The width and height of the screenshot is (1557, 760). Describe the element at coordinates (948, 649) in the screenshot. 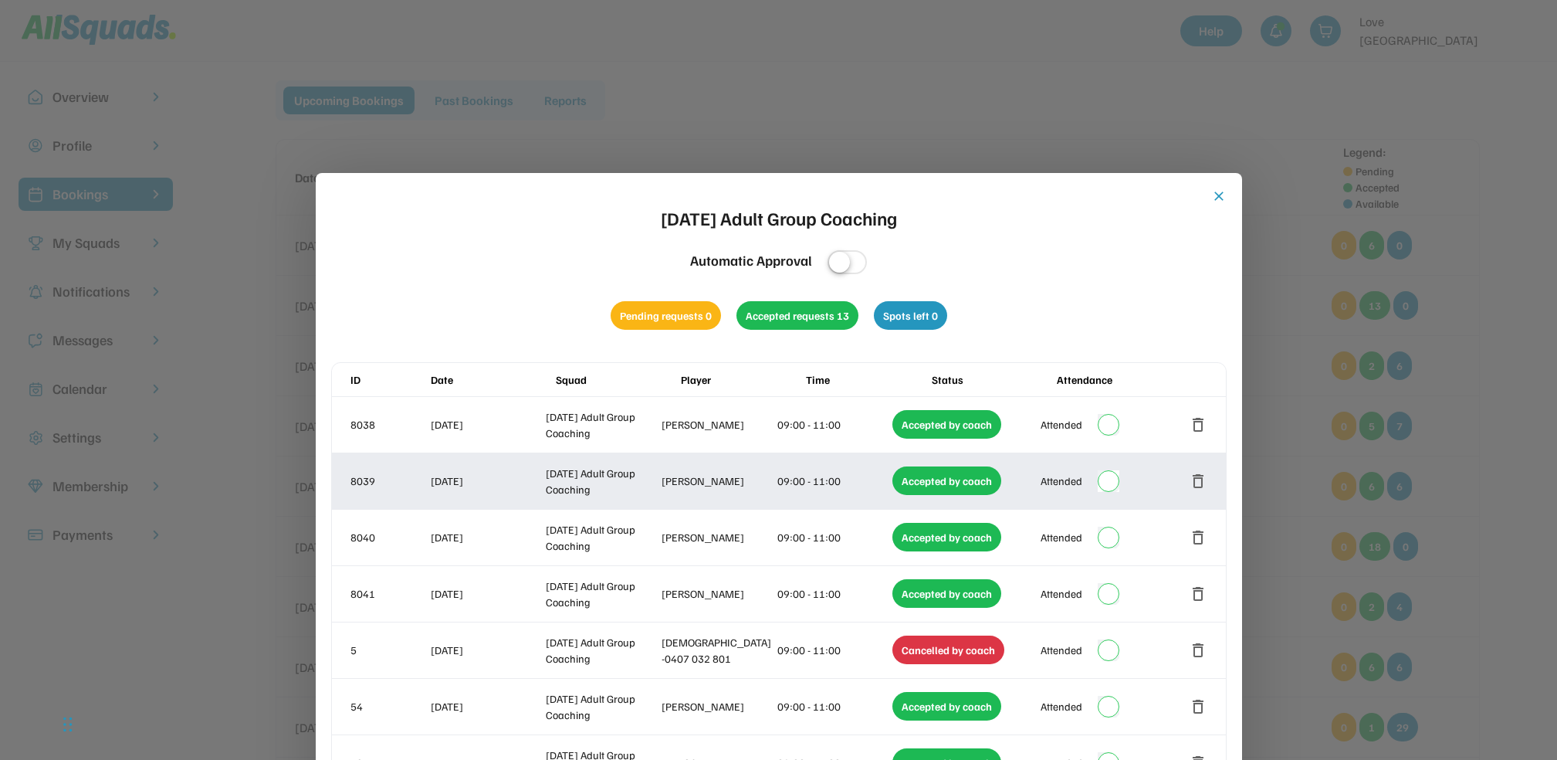

I see `div: Cancelled by coach` at that location.